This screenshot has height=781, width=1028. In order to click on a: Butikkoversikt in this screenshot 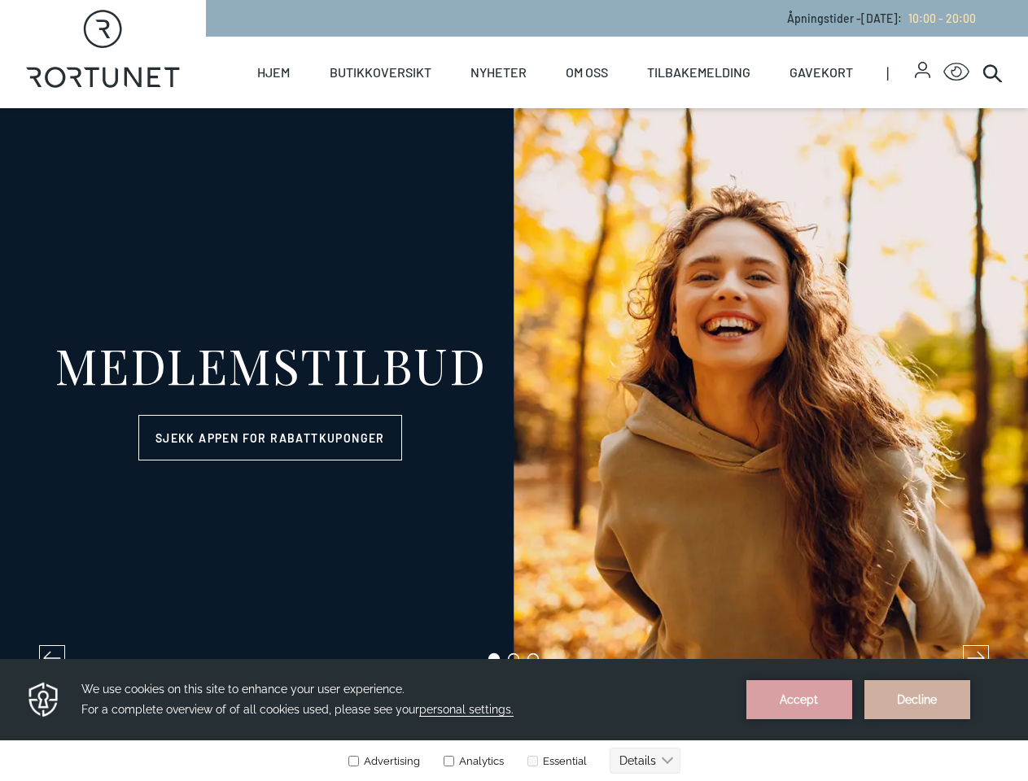, I will do `click(380, 72)`.